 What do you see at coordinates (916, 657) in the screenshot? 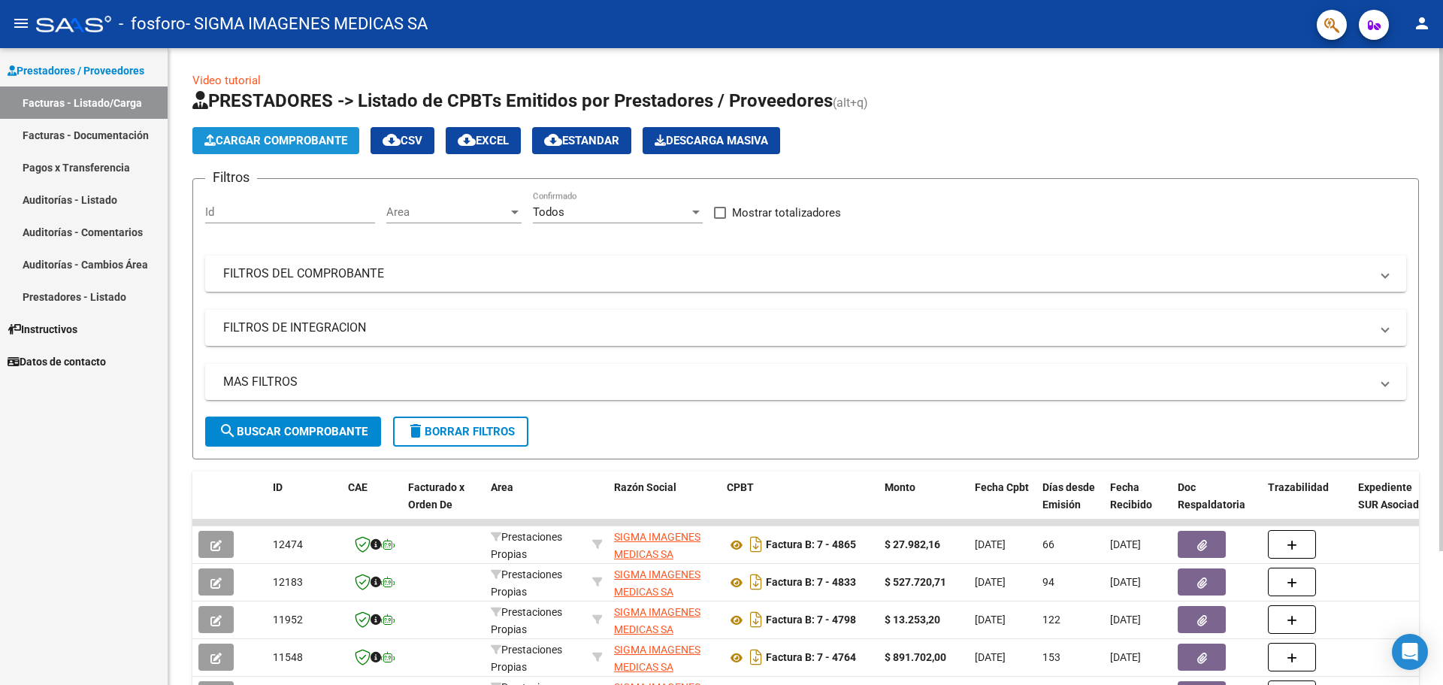
I see `strong: $ 891.702,00` at bounding box center [916, 657].